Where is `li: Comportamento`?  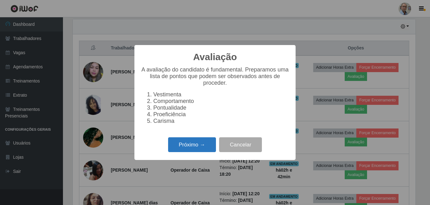
li: Comportamento is located at coordinates (221, 101).